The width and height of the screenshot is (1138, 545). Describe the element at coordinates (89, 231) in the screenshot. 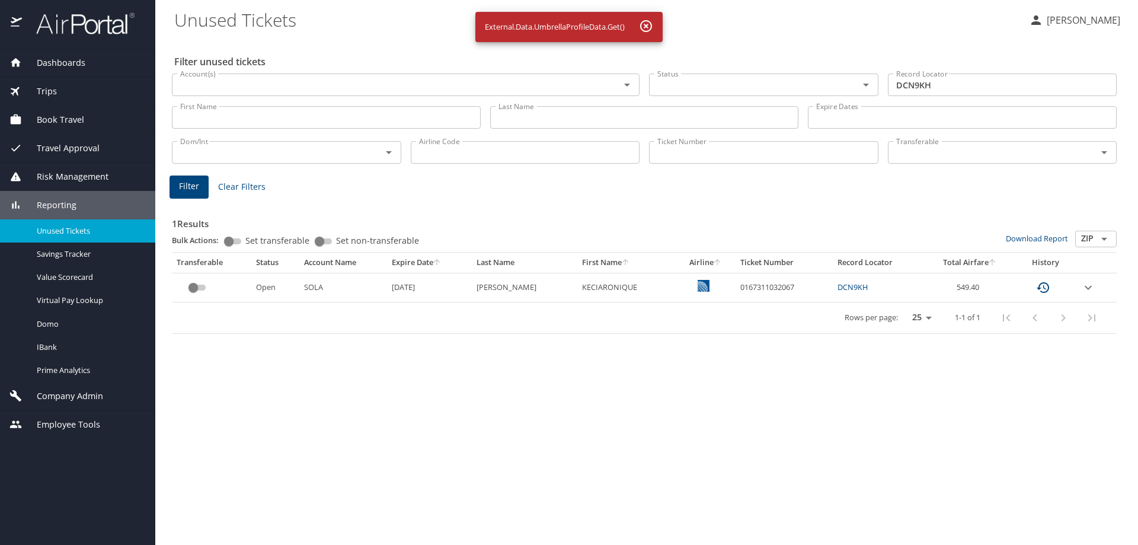

I see `span: Unused Tickets` at that location.